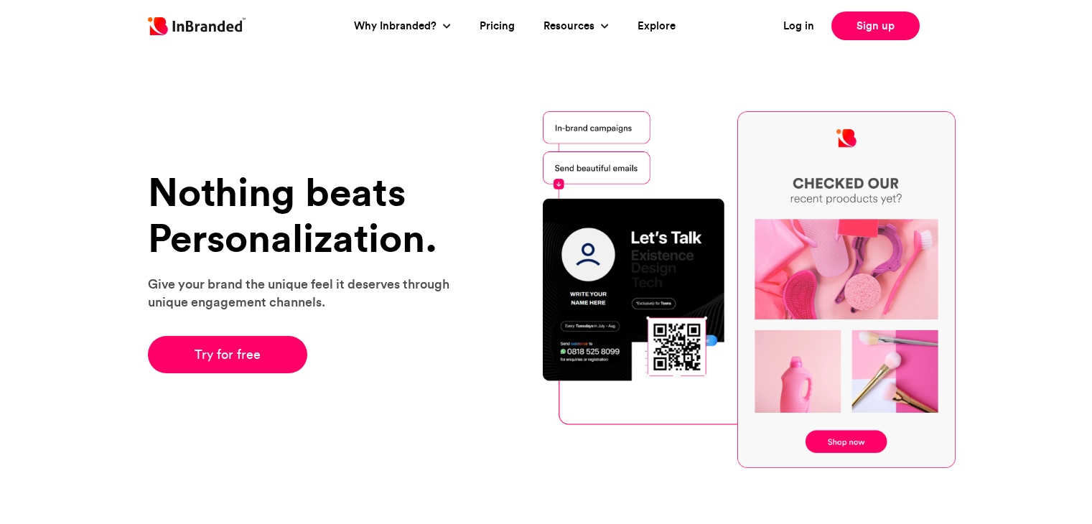 The image size is (1092, 524). I want to click on h1: Nothing beats Personalization., so click(307, 215).